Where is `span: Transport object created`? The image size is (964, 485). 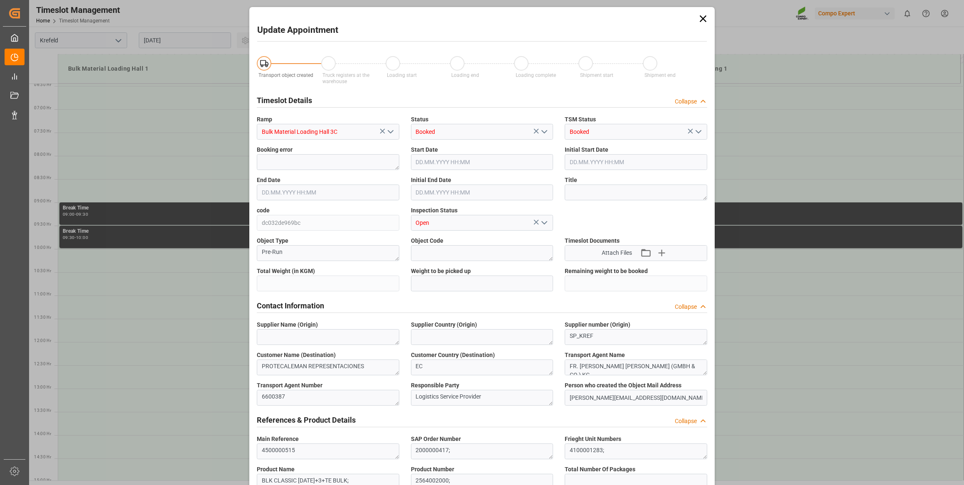
span: Transport object created is located at coordinates (286, 75).